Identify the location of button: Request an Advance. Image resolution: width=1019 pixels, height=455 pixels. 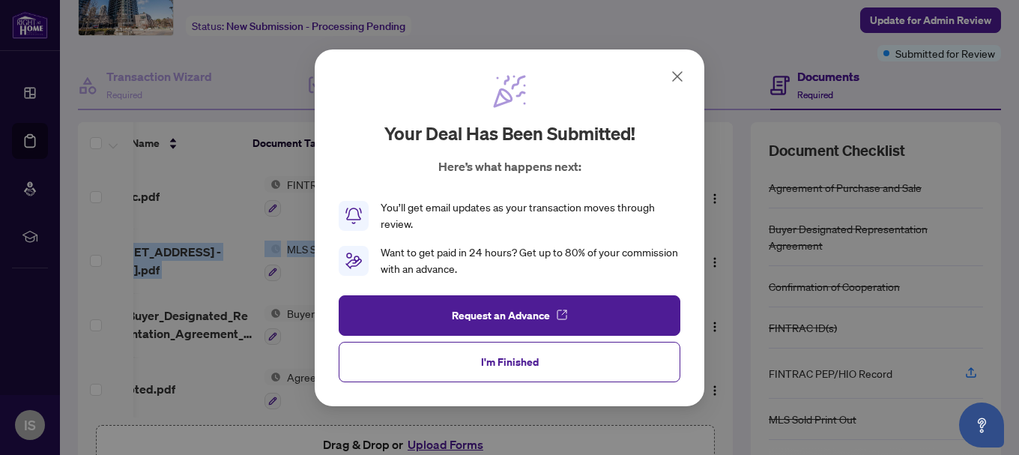
(509, 315).